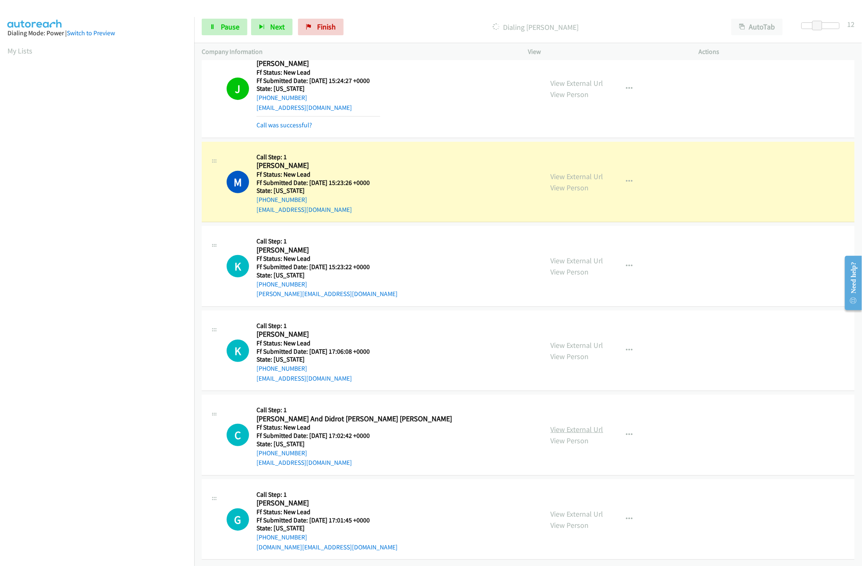  I want to click on div: 12, so click(851, 24).